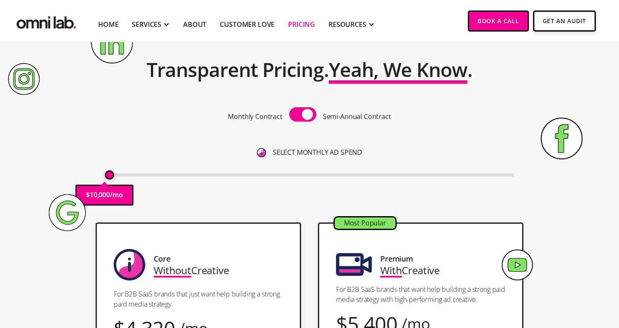 This screenshot has width=619, height=328. Describe the element at coordinates (255, 117) in the screenshot. I see `p: Monthly Contract` at that location.